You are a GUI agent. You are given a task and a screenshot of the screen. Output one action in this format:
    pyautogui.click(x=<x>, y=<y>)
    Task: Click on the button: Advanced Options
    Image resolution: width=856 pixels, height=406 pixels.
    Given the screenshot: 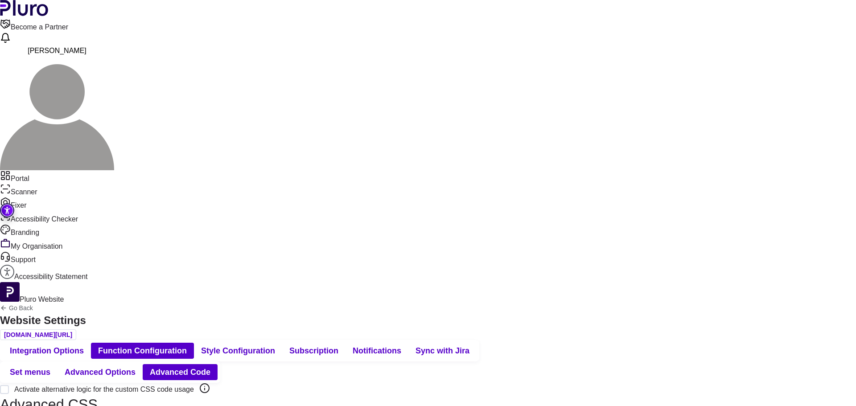 What is the action you would take?
    pyautogui.click(x=100, y=372)
    